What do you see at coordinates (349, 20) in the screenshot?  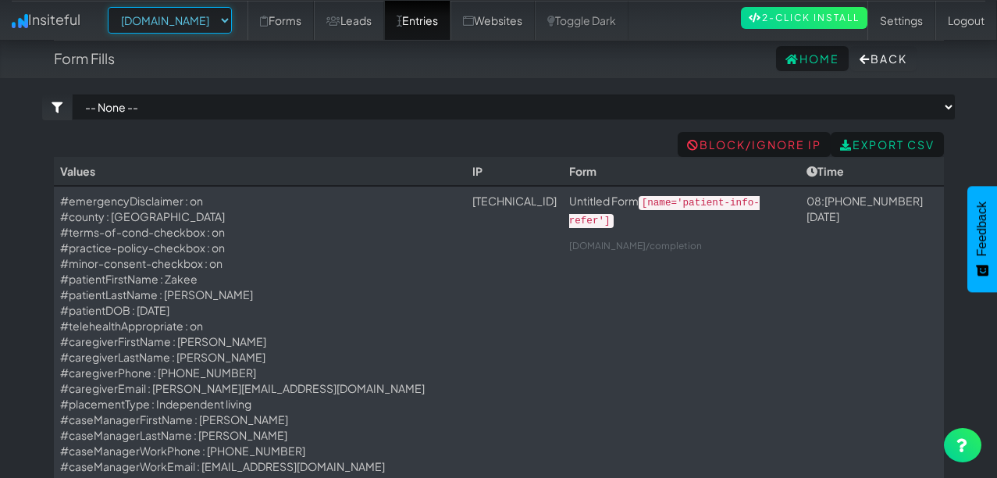 I see `a: Leads` at bounding box center [349, 20].